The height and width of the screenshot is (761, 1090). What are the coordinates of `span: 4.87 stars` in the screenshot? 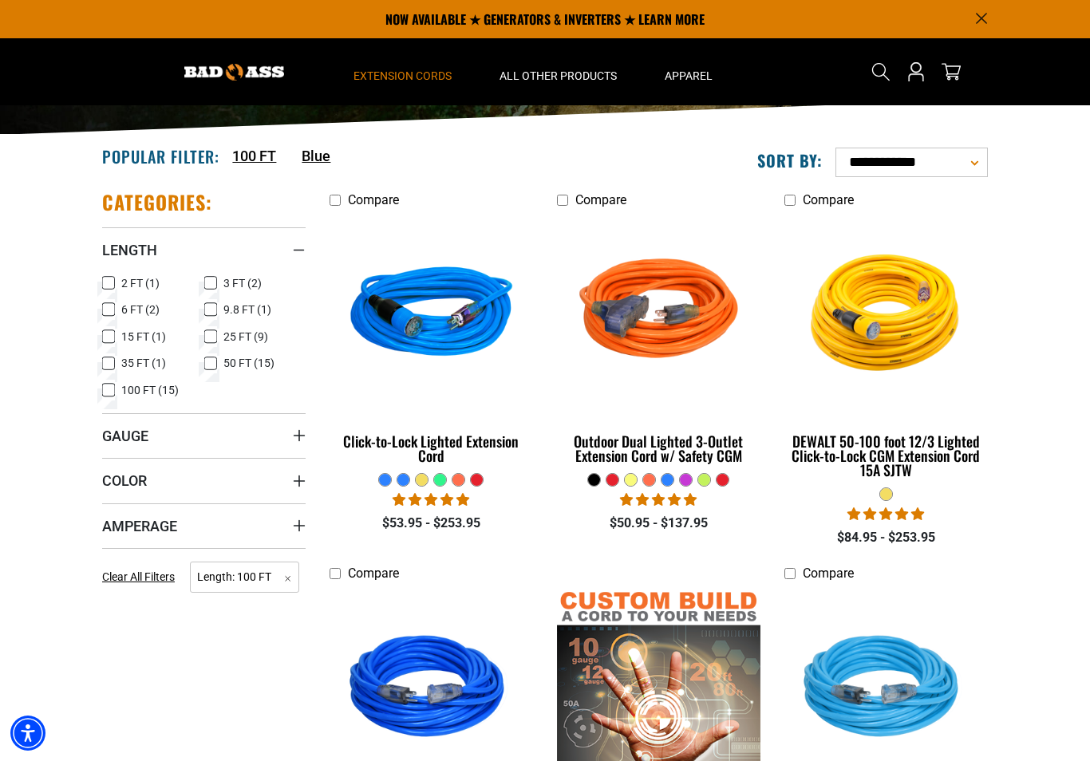 It's located at (431, 499).